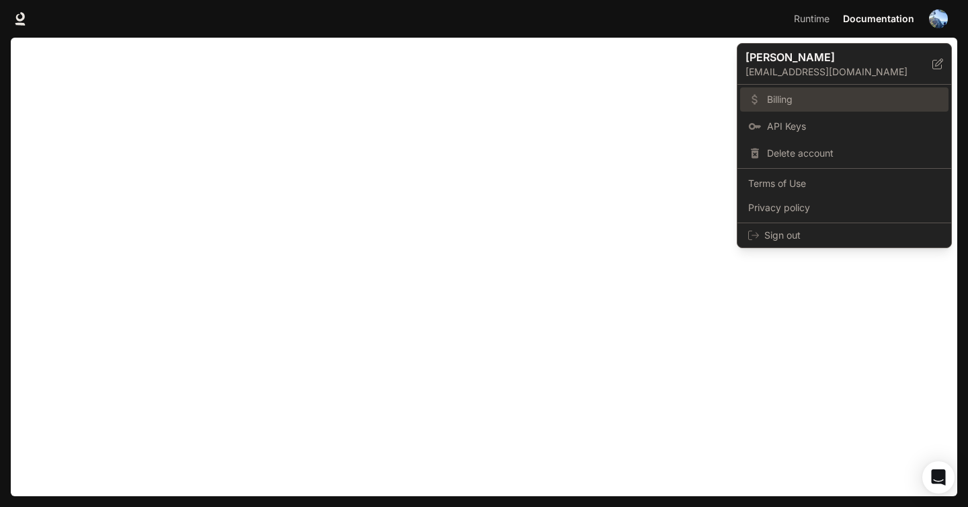 The image size is (968, 507). What do you see at coordinates (844, 208) in the screenshot?
I see `a: Privacy policy` at bounding box center [844, 208].